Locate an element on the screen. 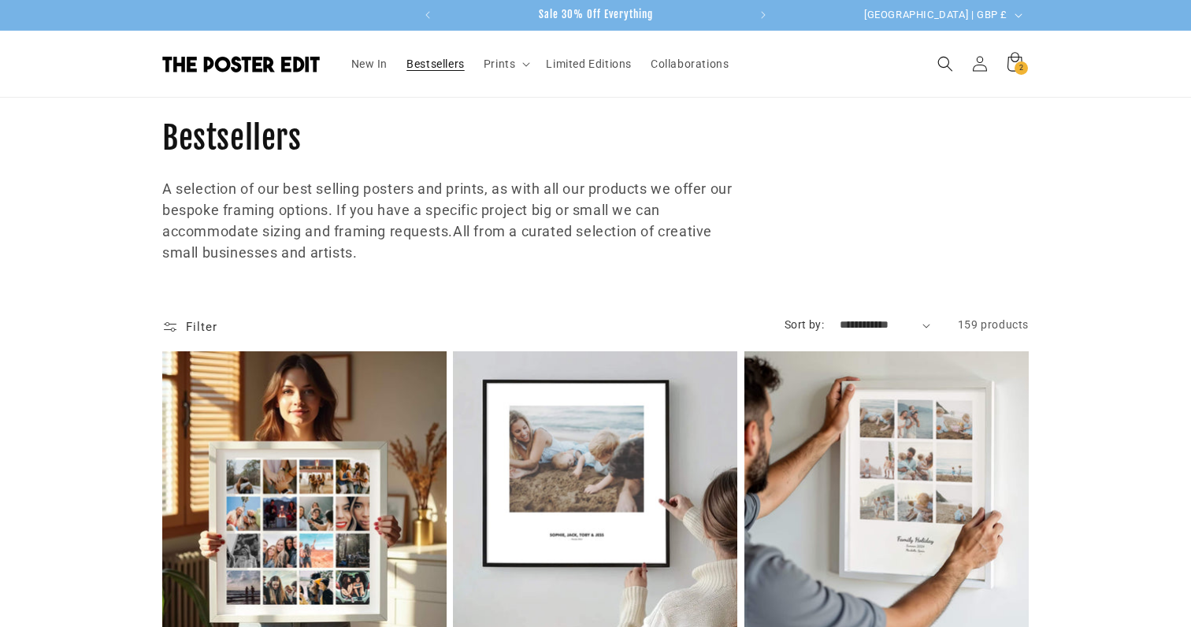 This screenshot has height=627, width=1191. span: New In is located at coordinates (370, 64).